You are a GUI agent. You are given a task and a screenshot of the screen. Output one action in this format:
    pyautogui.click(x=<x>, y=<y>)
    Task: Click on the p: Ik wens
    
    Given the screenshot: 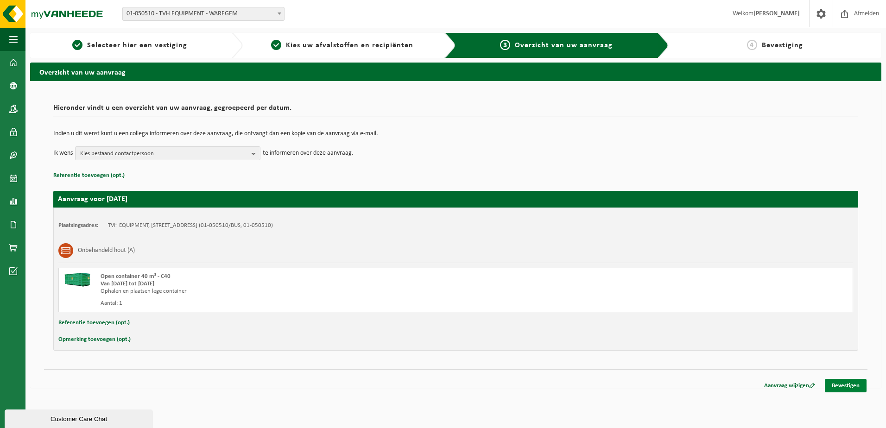 What is the action you would take?
    pyautogui.click(x=63, y=153)
    